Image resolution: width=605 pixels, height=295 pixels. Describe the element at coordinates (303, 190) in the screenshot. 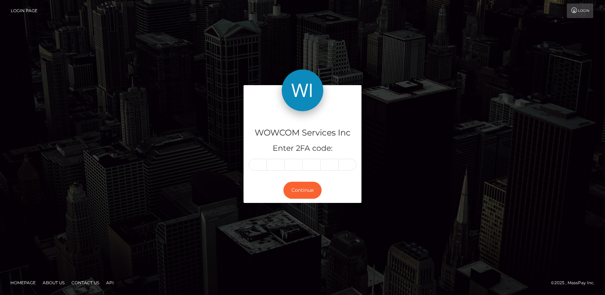

I see `button: Continue` at that location.